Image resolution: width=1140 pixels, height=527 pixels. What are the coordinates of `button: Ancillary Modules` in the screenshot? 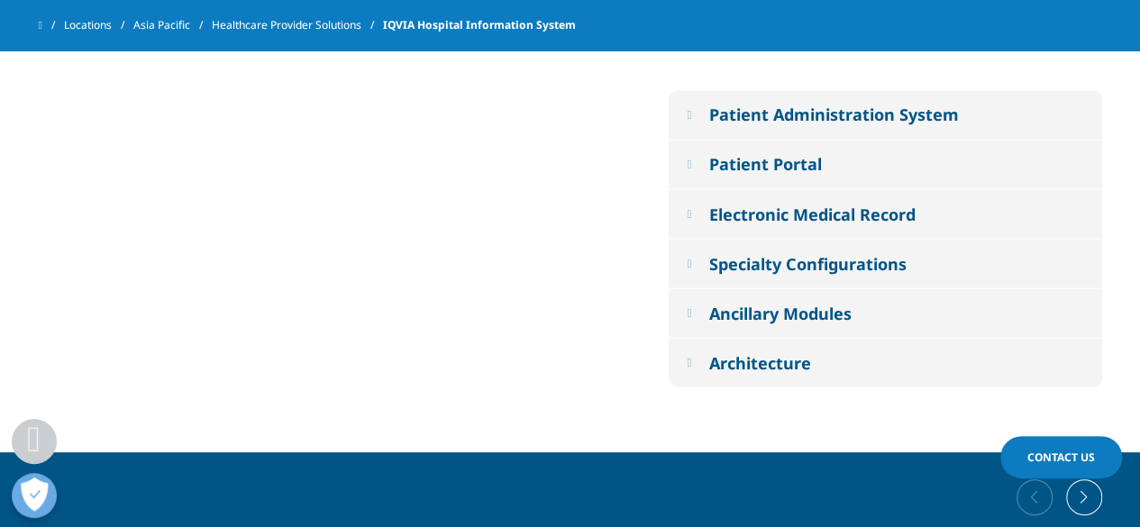 It's located at (885, 313).